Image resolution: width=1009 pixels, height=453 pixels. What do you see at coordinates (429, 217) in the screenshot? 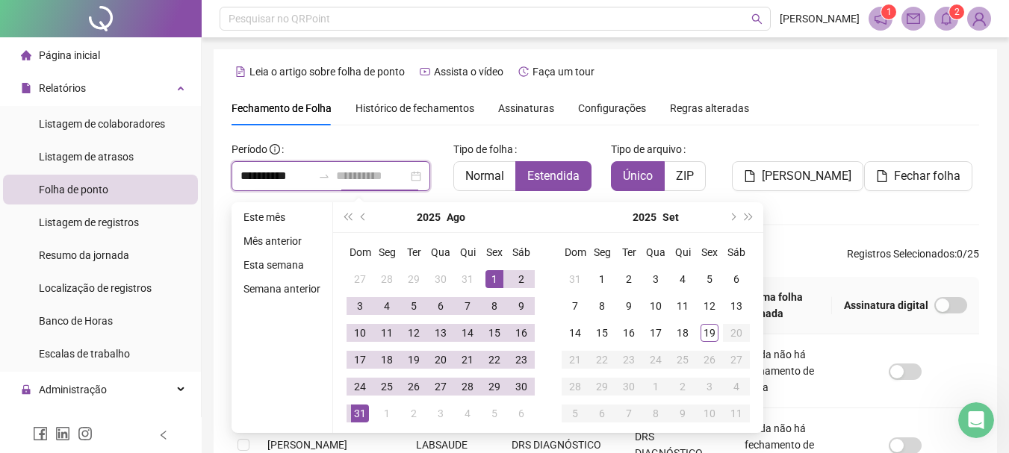
I see `button: year panel` at bounding box center [429, 217].